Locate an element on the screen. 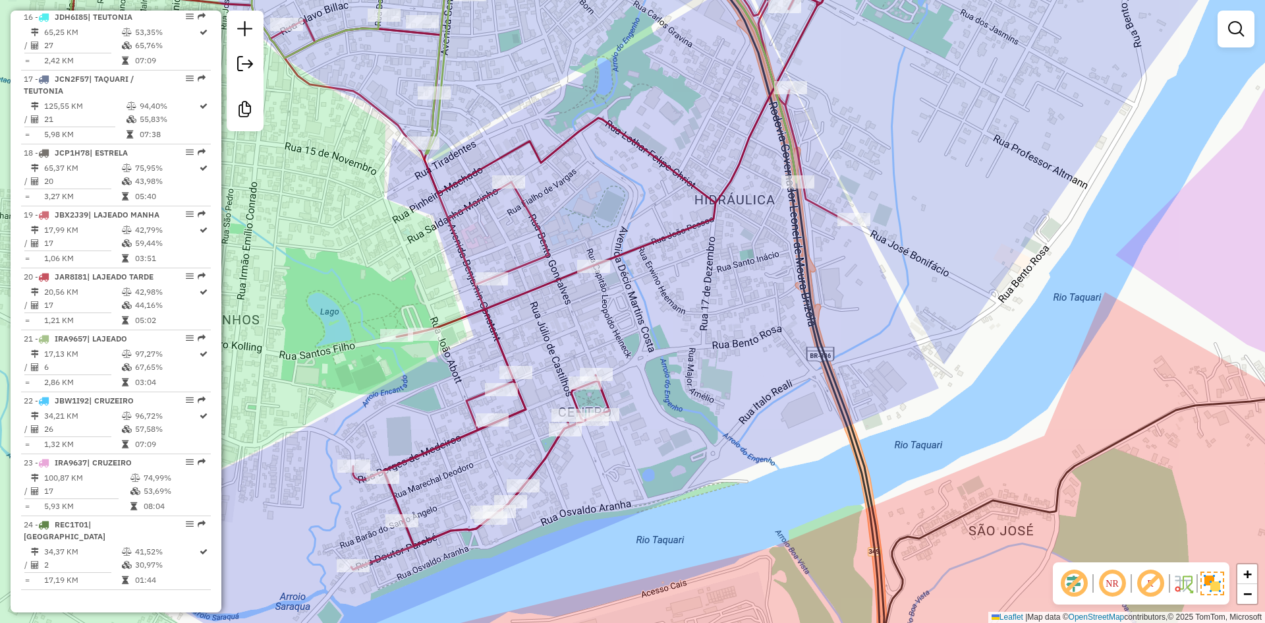  a: Exibir filtros is located at coordinates (1236, 29).